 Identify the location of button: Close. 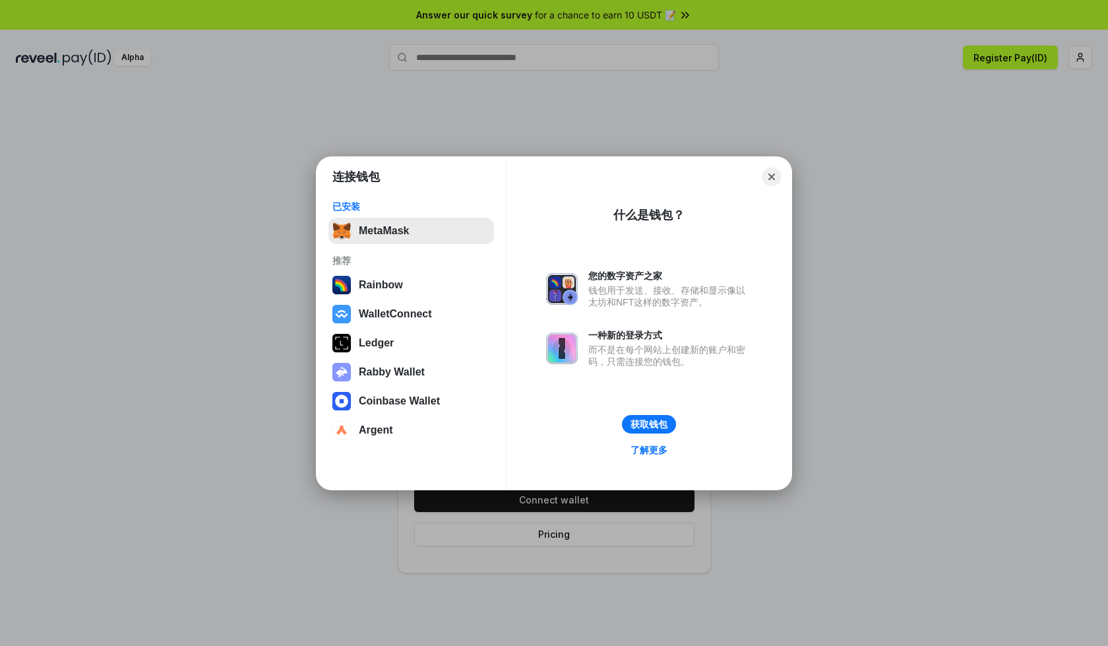
(772, 177).